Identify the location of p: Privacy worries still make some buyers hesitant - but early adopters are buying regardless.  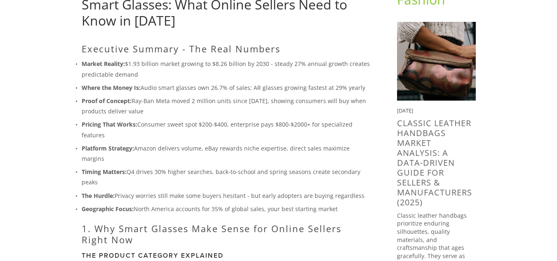
(226, 195).